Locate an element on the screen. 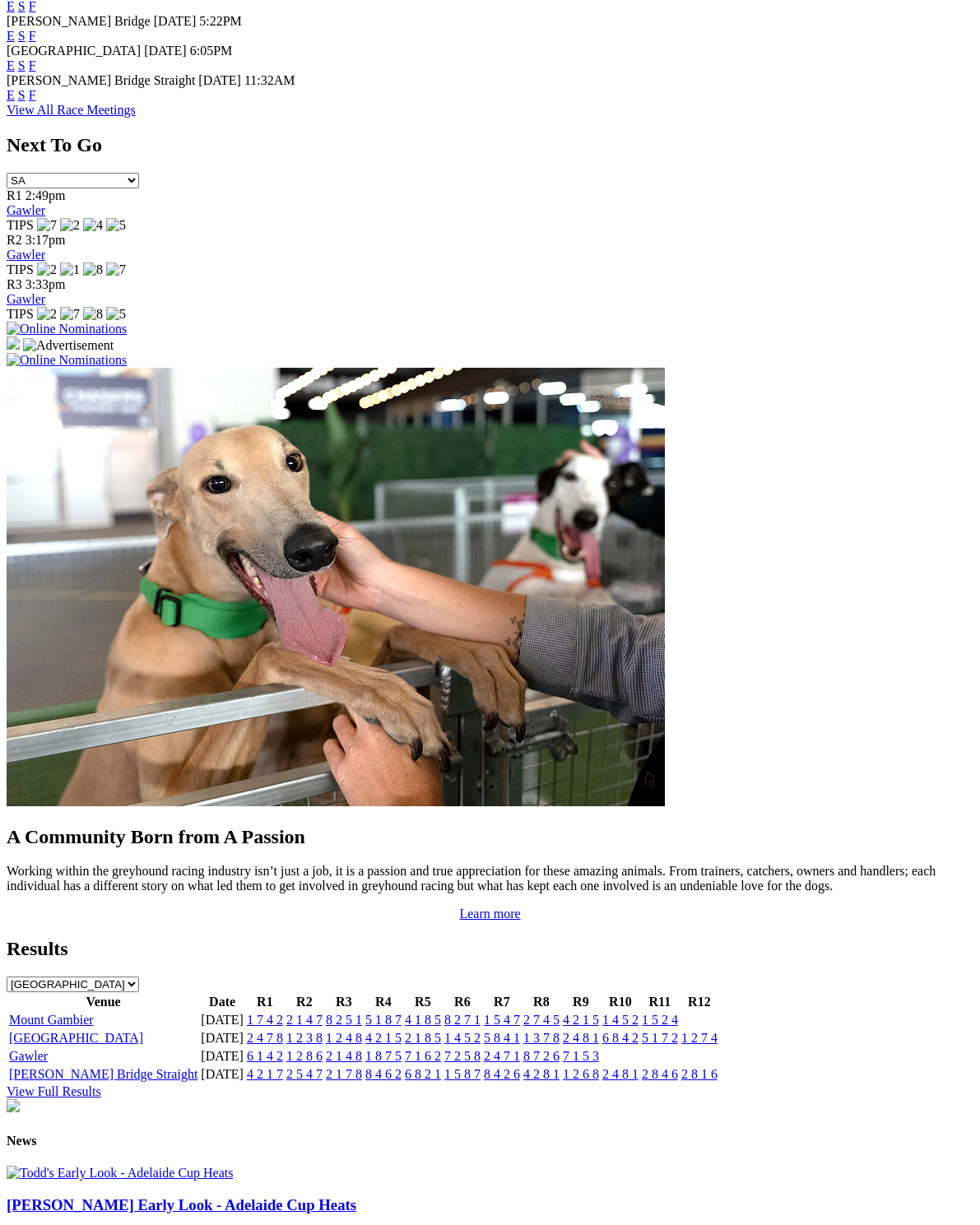  span: 5:22PM is located at coordinates (221, 21).